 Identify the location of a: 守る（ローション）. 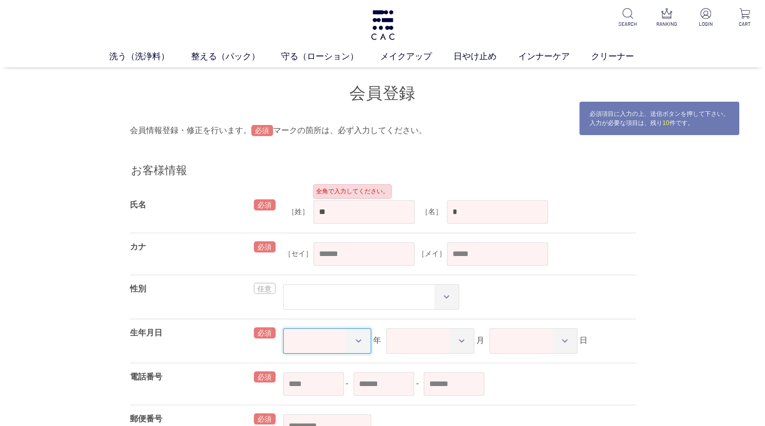
(331, 57).